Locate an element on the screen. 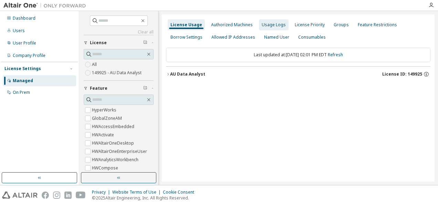 The width and height of the screenshot is (438, 205). div: Authorized Machines is located at coordinates (232, 25).